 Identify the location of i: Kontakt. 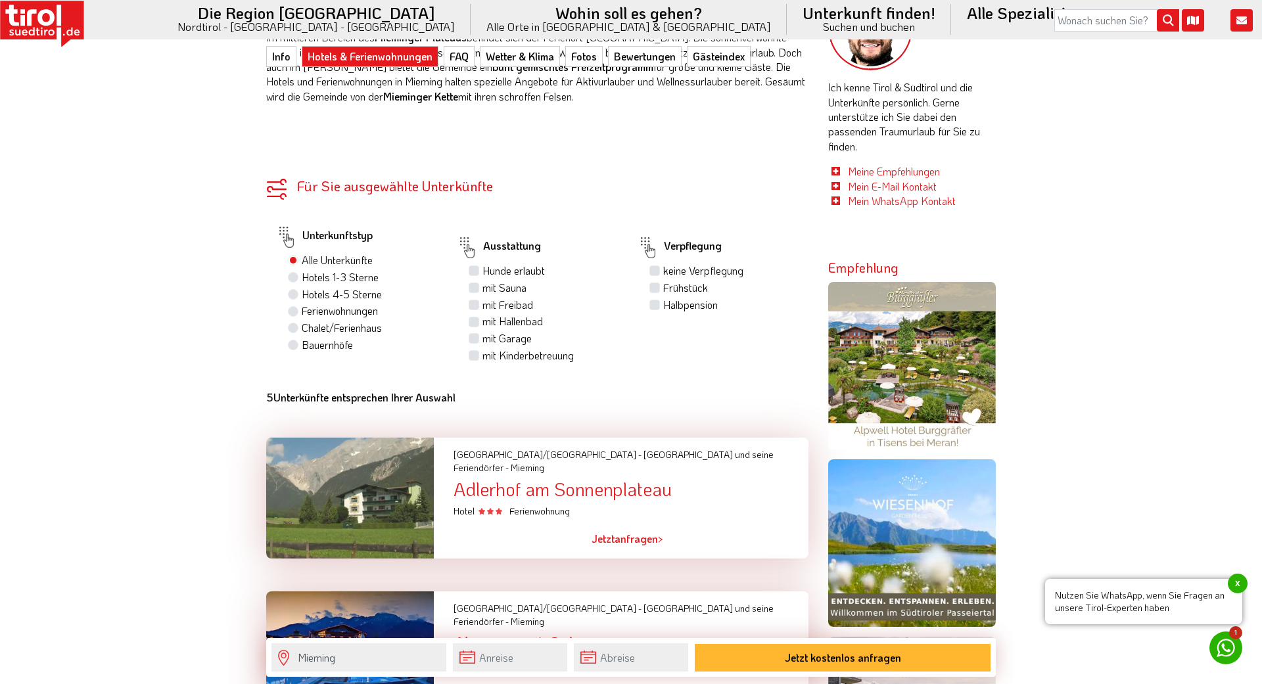
(1241, 20).